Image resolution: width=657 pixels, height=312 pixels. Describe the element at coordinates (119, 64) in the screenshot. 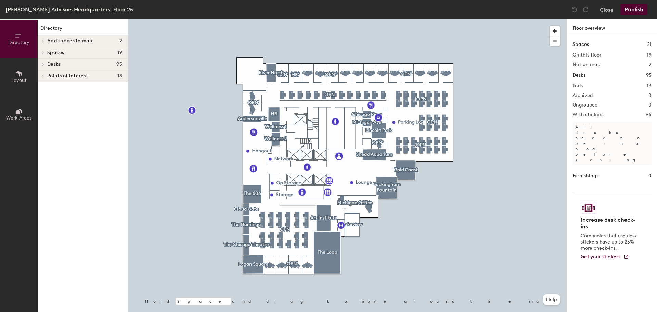

I see `span: 95` at that location.